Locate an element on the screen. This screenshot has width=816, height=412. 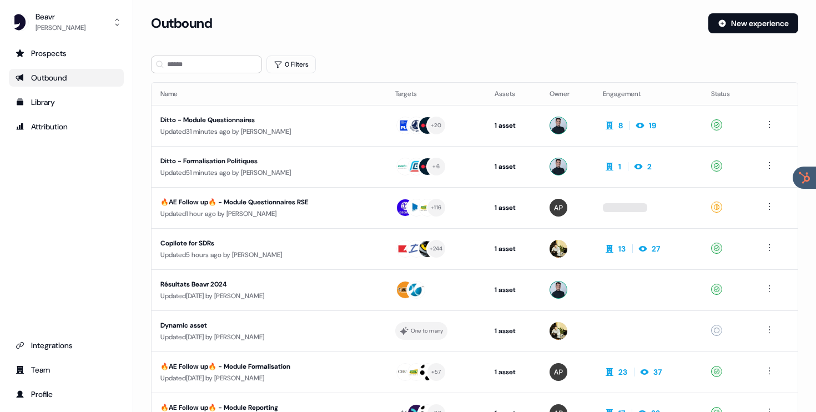
div: + 57 is located at coordinates (436, 372).